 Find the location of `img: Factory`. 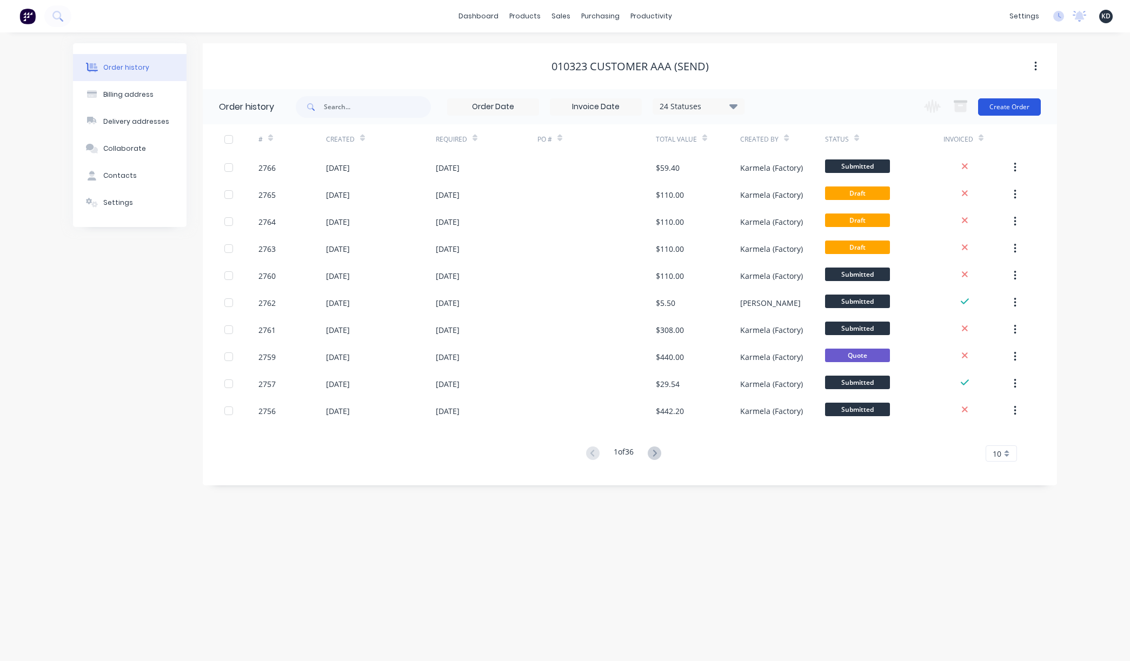

img: Factory is located at coordinates (28, 16).